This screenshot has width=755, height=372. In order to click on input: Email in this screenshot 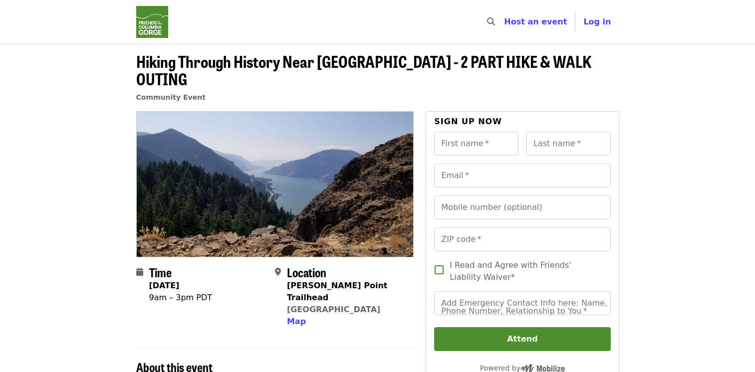, I will do `click(522, 176)`.